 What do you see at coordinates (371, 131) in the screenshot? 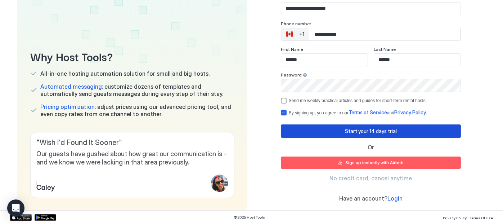
I see `button: Start your 14 days trial` at bounding box center [371, 131].